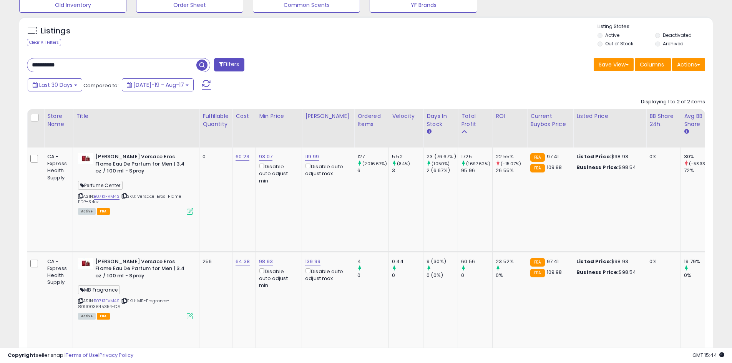 This screenshot has width=732, height=363. I want to click on small: Days In Stock., so click(429, 132).